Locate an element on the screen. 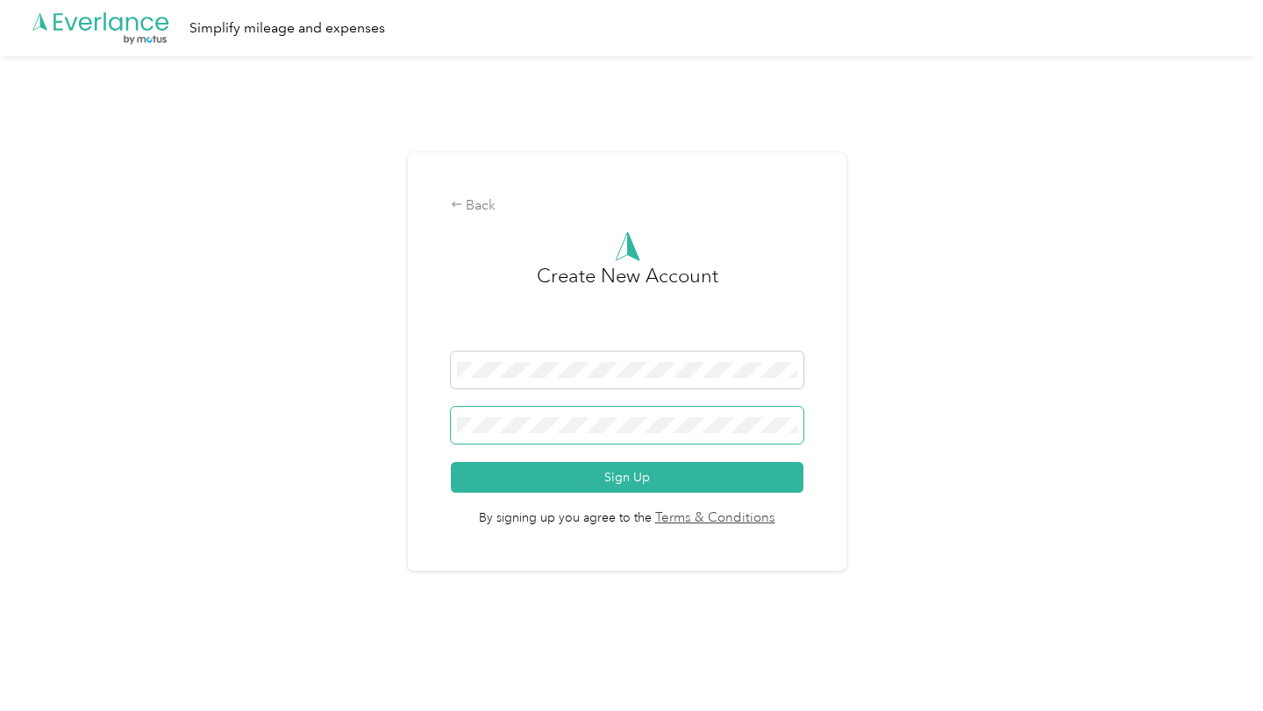 Image resolution: width=1263 pixels, height=711 pixels. span: By signing up you agree to the is located at coordinates (627, 510).